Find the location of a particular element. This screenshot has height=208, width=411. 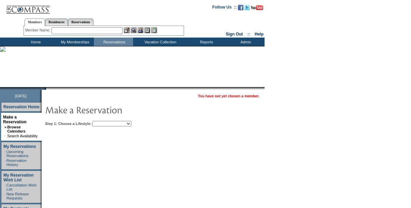

span: You have not yet chosen a member. is located at coordinates (229, 96).